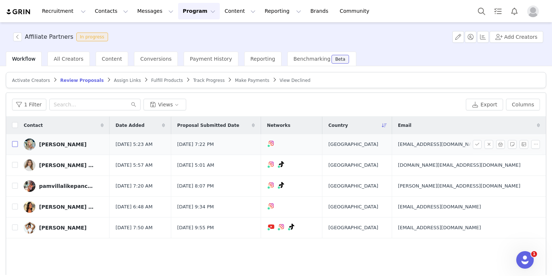 This screenshot has width=552, height=276. What do you see at coordinates (92, 37) in the screenshot?
I see `span: In progress` at bounding box center [92, 37].